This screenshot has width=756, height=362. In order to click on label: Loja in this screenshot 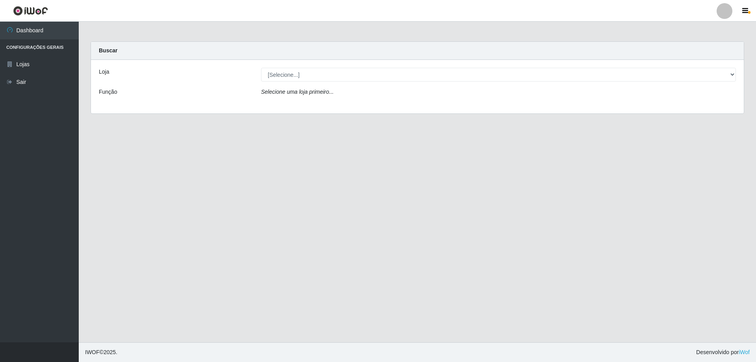, I will do `click(104, 72)`.